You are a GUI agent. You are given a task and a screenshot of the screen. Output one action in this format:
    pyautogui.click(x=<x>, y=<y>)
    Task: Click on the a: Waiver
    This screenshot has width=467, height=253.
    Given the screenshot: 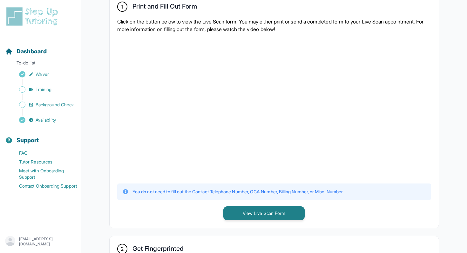 What is the action you would take?
    pyautogui.click(x=43, y=74)
    